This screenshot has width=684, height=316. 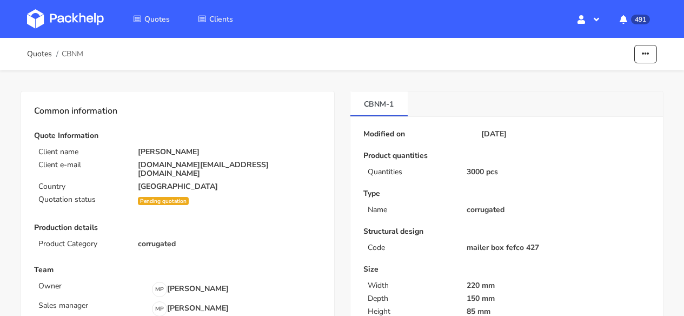 What do you see at coordinates (177, 270) in the screenshot?
I see `p: Team` at bounding box center [177, 270].